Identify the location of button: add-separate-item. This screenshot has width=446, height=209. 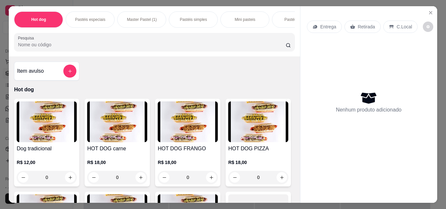
(70, 71).